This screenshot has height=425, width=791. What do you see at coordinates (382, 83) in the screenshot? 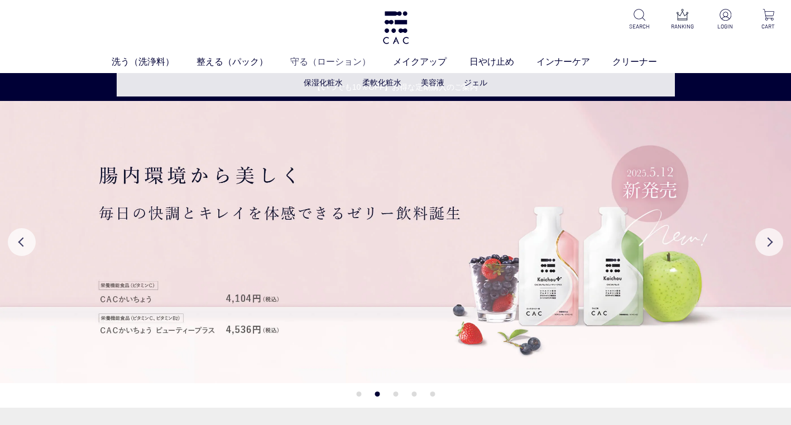
I see `a: 柔軟化粧水` at bounding box center [382, 83].